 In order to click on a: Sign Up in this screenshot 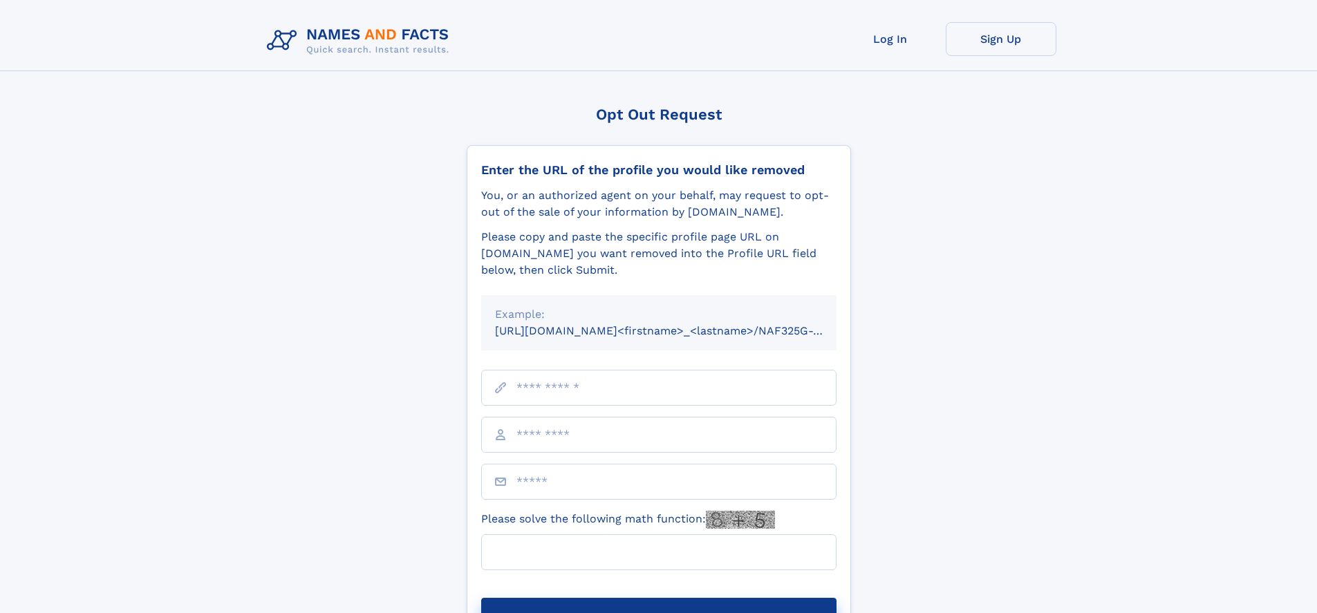, I will do `click(1001, 39)`.